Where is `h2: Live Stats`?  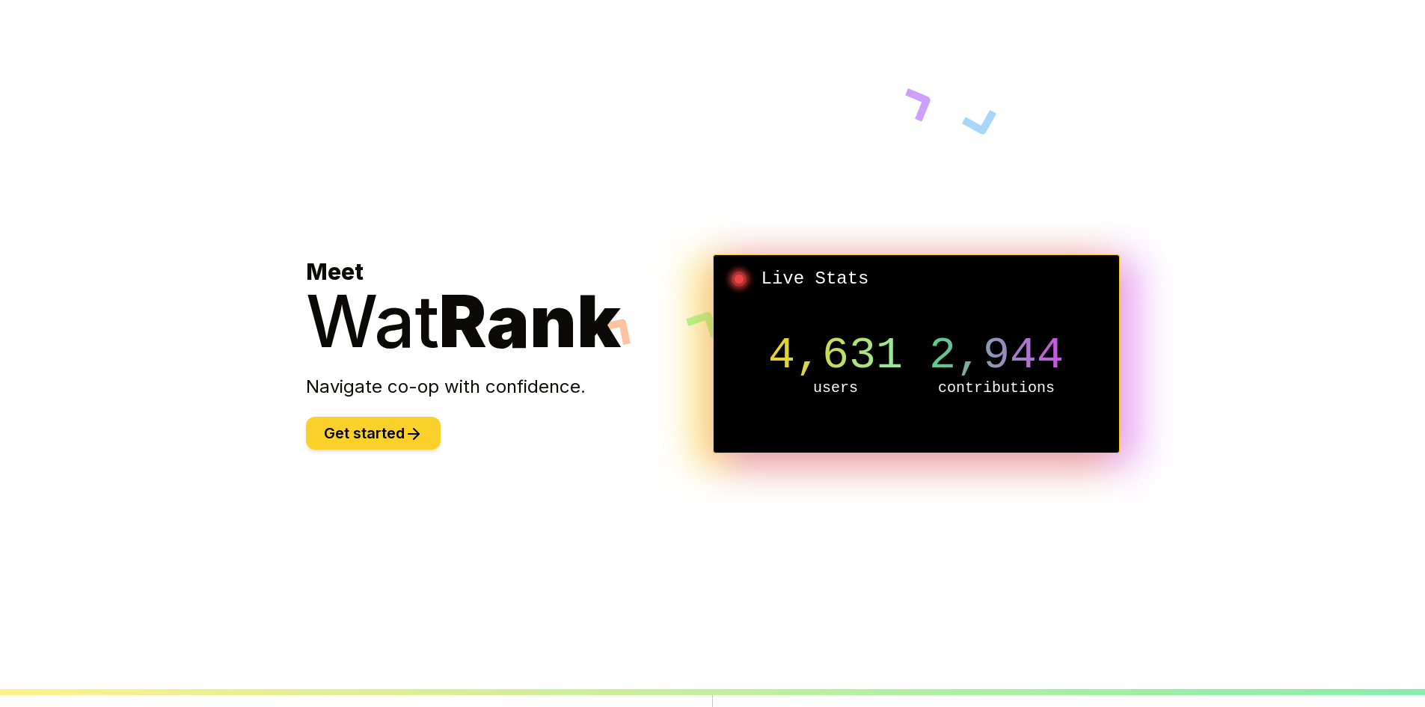
h2: Live Stats is located at coordinates (916, 279).